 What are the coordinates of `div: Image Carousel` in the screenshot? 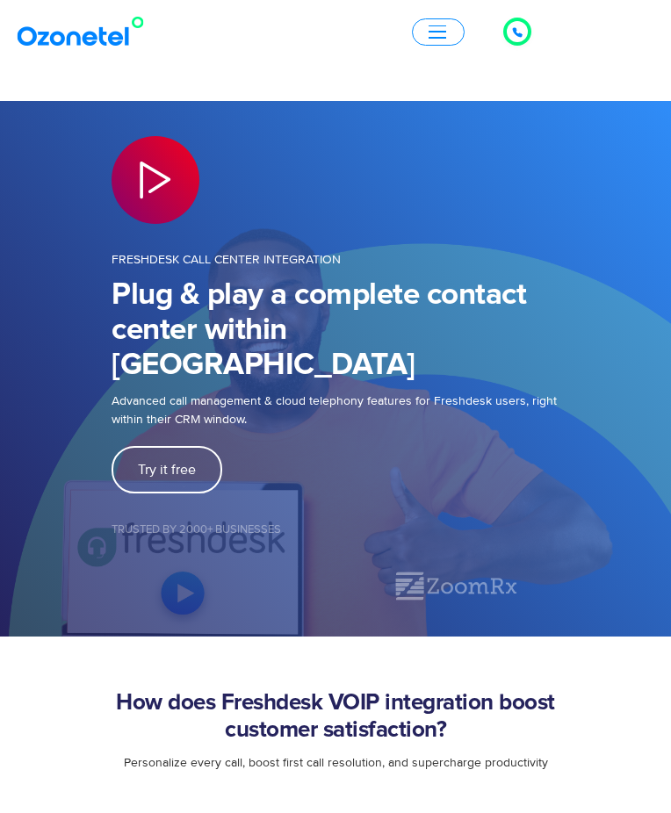 It's located at (335, 585).